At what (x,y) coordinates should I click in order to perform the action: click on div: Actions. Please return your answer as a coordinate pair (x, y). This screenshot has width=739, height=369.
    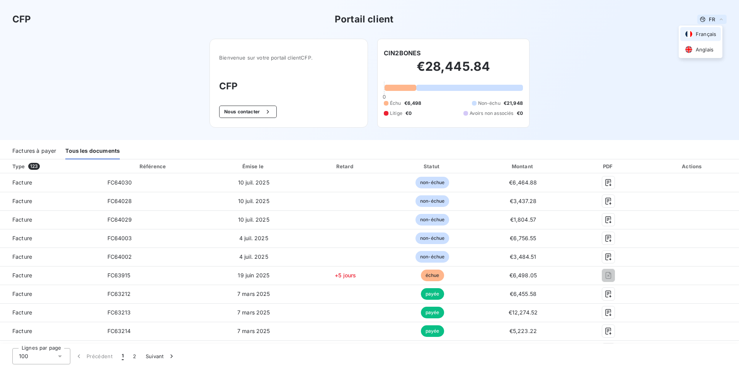
    Looking at the image, I should click on (693, 166).